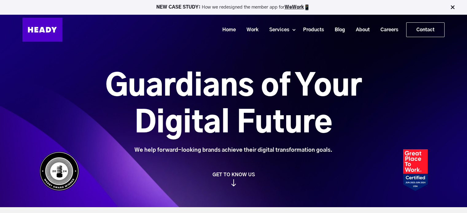 The width and height of the screenshot is (467, 213). What do you see at coordinates (250, 30) in the screenshot?
I see `a: Work` at bounding box center [250, 30].